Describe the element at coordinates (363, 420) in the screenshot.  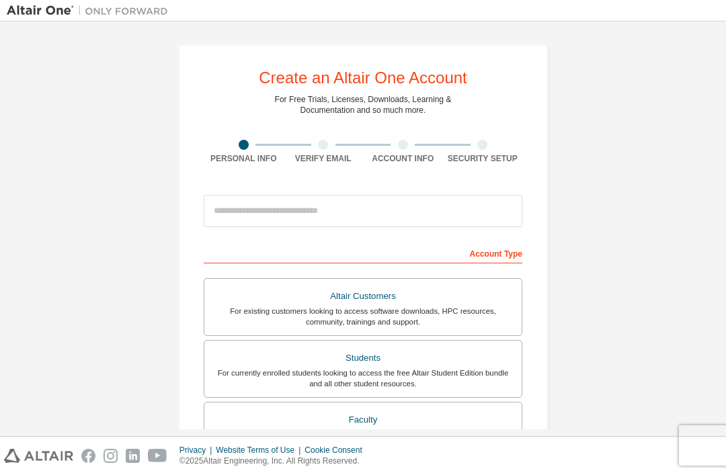
I see `div: Faculty` at that location.